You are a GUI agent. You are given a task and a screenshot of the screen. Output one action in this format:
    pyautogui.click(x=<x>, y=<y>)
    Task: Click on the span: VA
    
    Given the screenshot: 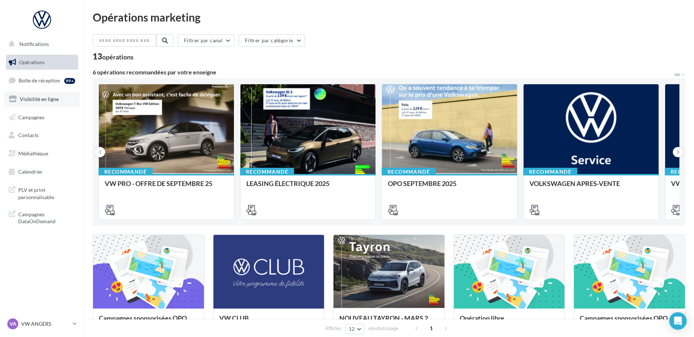 What is the action you would take?
    pyautogui.click(x=13, y=324)
    